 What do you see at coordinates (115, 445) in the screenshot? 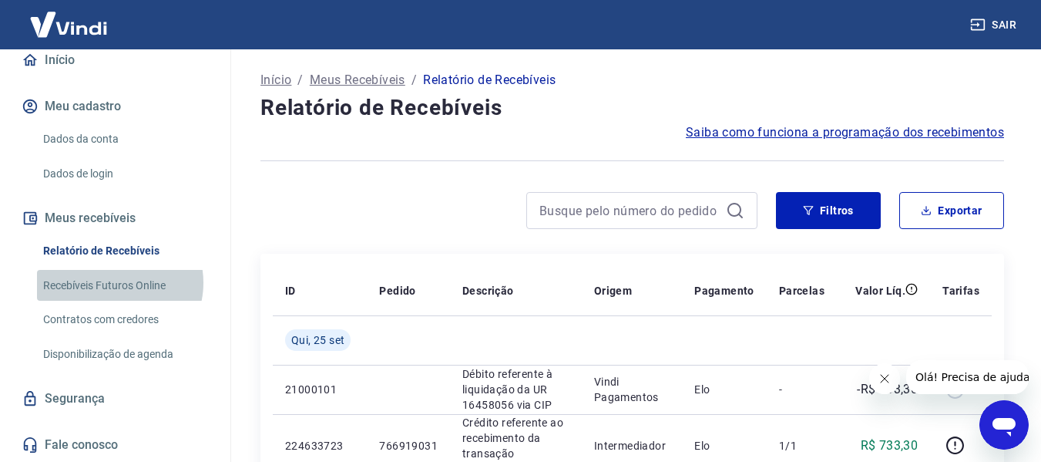
I see `a: Fale conosco` at bounding box center [115, 445].